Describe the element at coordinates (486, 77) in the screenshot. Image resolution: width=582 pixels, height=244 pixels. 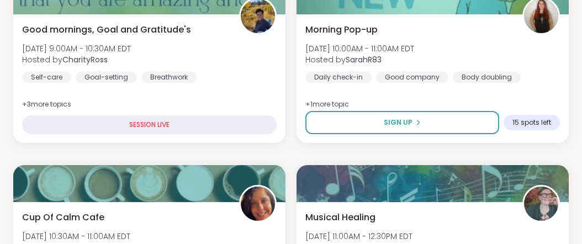
I see `div: Body doubling` at that location.